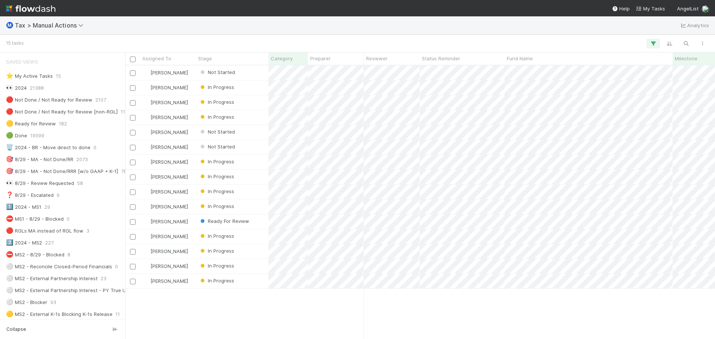  What do you see at coordinates (10, 242) in the screenshot?
I see `span: 2️⃣` at bounding box center [10, 242].